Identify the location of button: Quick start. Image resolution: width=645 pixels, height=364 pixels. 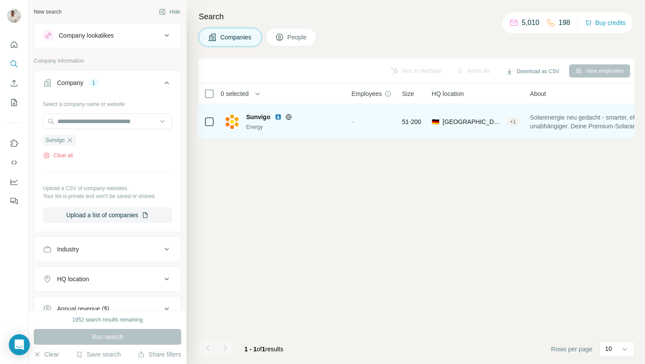
(14, 45).